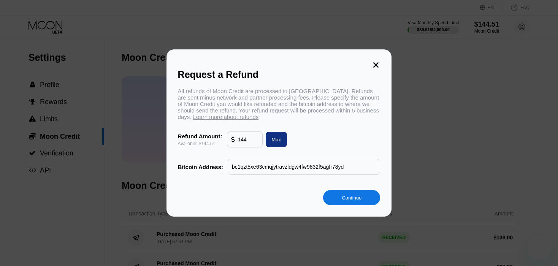  What do you see at coordinates (279, 74) in the screenshot?
I see `div: Request a Refund` at bounding box center [279, 74].